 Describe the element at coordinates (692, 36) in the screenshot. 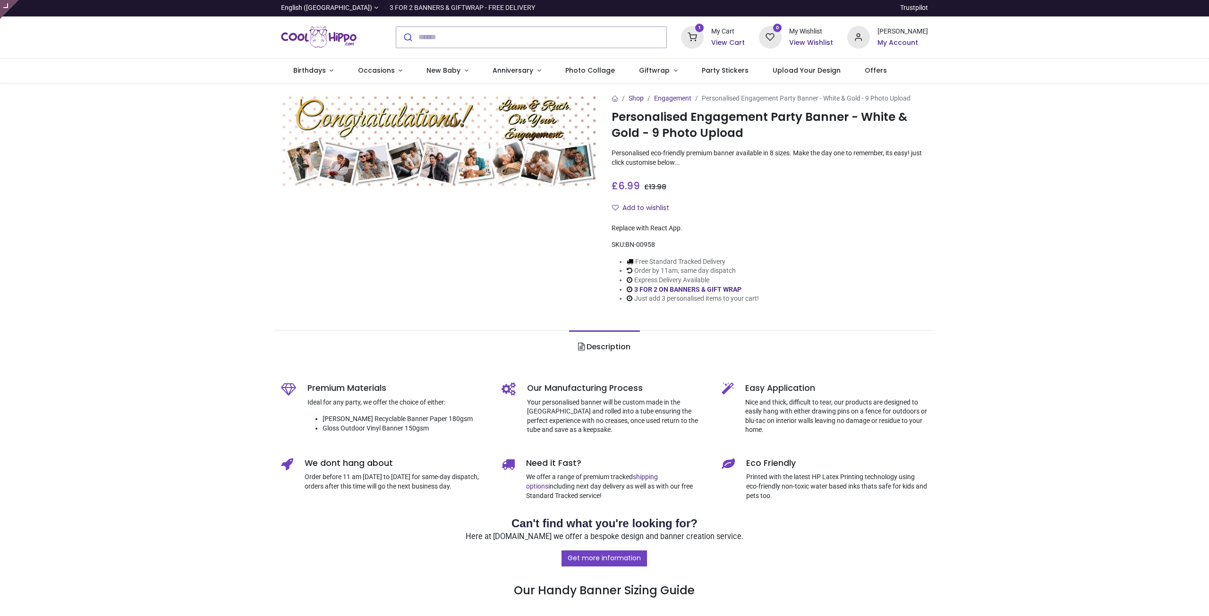

I see `a: 1` at that location.